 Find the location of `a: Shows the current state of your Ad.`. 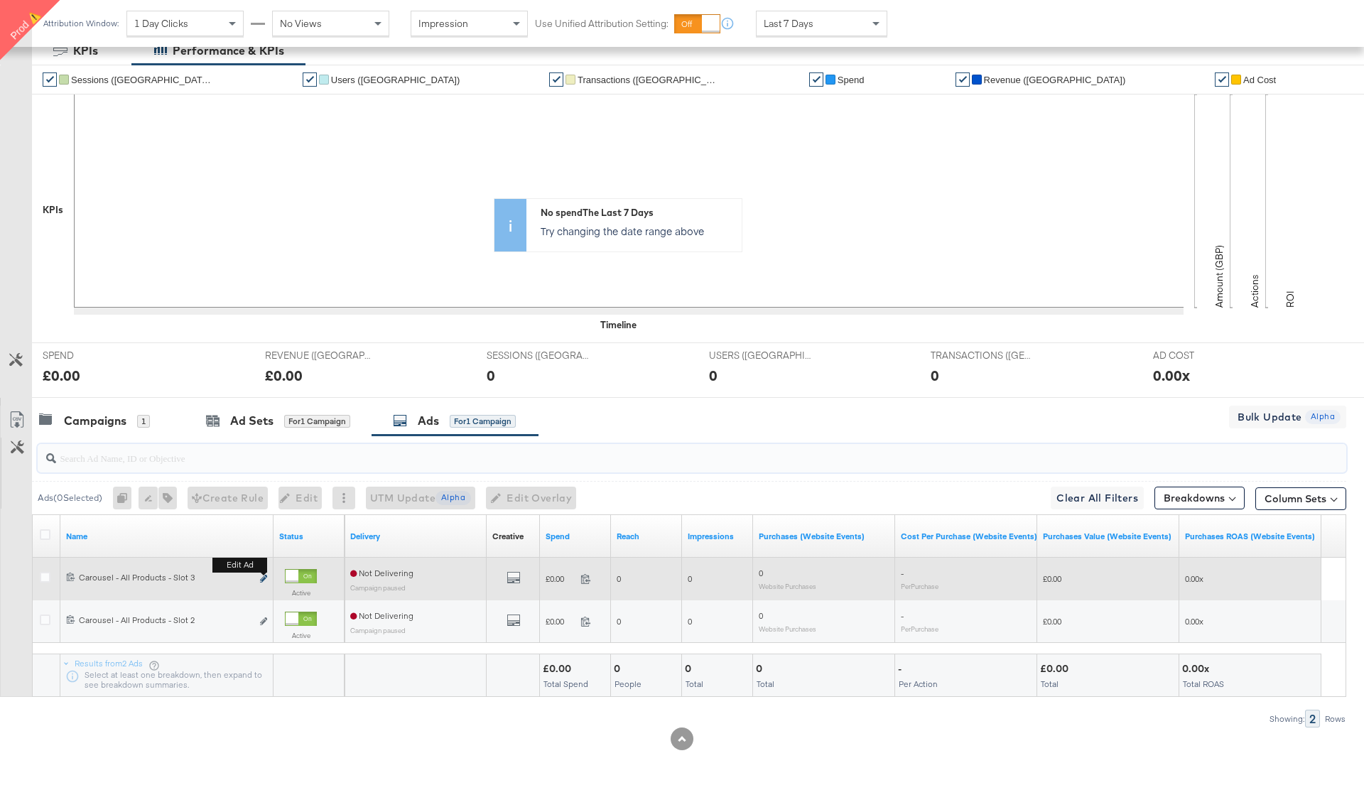

a: Shows the current state of your Ad. is located at coordinates (309, 536).